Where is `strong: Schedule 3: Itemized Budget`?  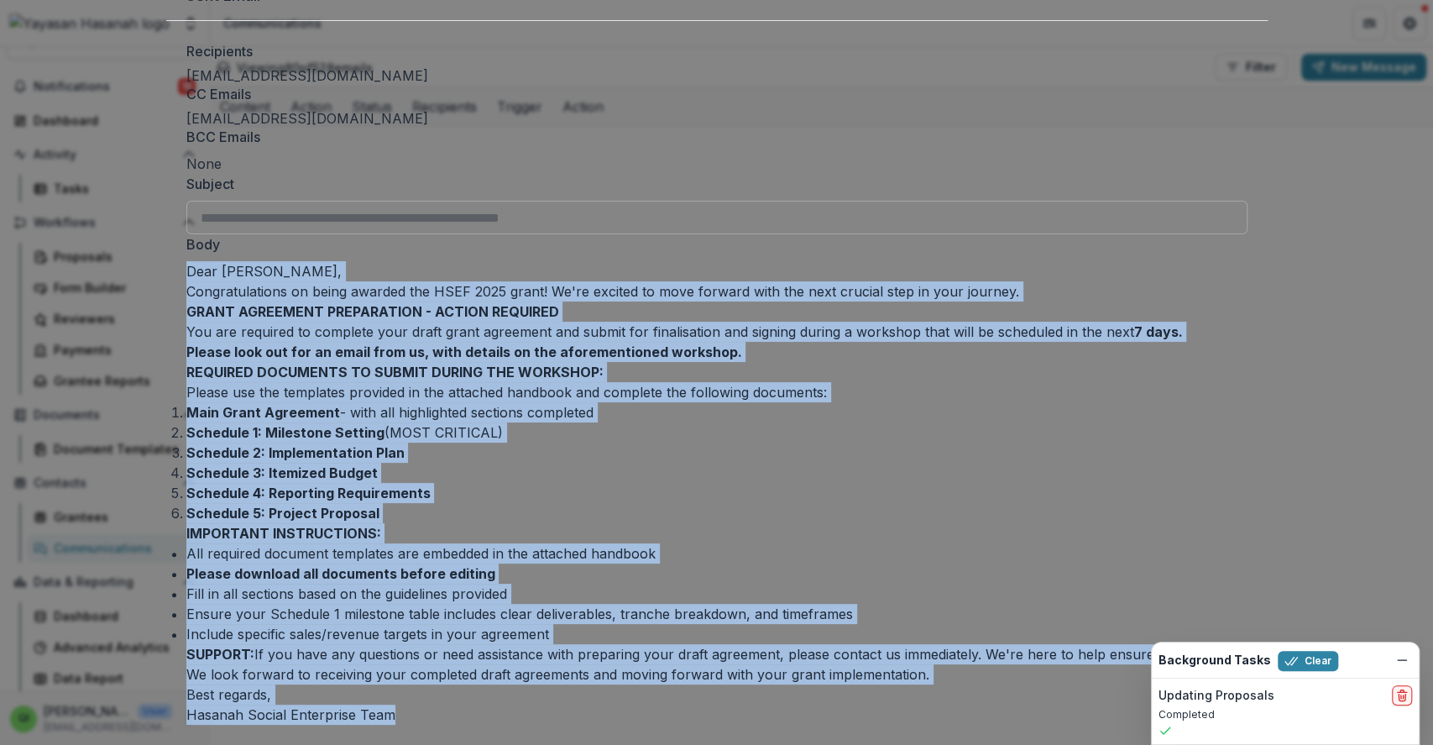 strong: Schedule 3: Itemized Budget is located at coordinates (282, 473).